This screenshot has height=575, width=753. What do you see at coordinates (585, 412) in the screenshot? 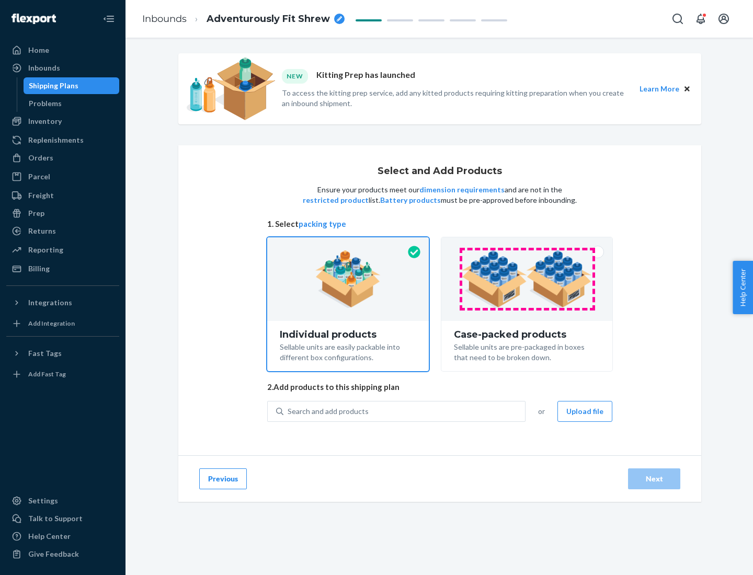
I see `button: Upload file` at bounding box center [585, 412].